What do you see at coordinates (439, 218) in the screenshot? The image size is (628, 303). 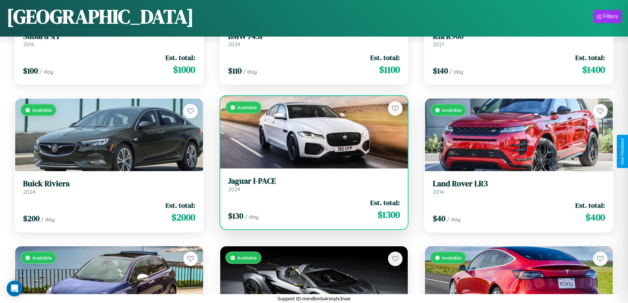 I see `span: $ 40` at bounding box center [439, 218].